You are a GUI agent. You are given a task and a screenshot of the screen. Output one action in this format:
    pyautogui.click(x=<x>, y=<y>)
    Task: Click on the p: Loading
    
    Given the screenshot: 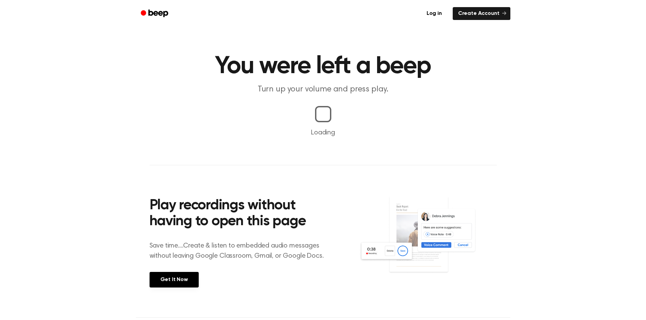 What is the action you would take?
    pyautogui.click(x=323, y=133)
    